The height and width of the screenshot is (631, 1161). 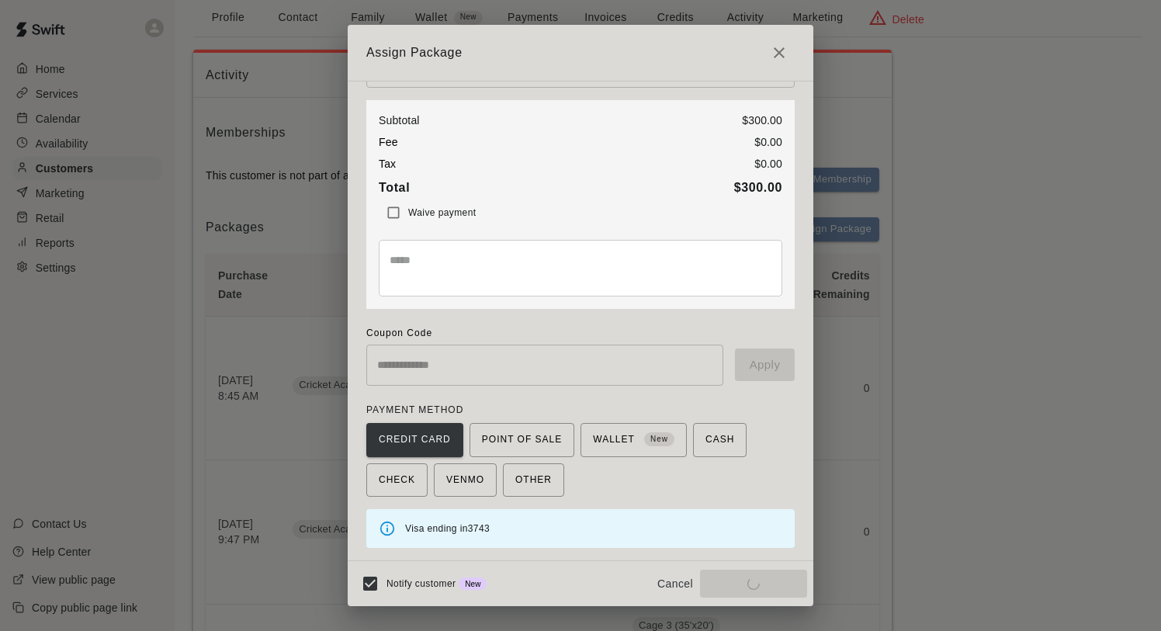 I want to click on button: POINT OF SALE, so click(x=521, y=440).